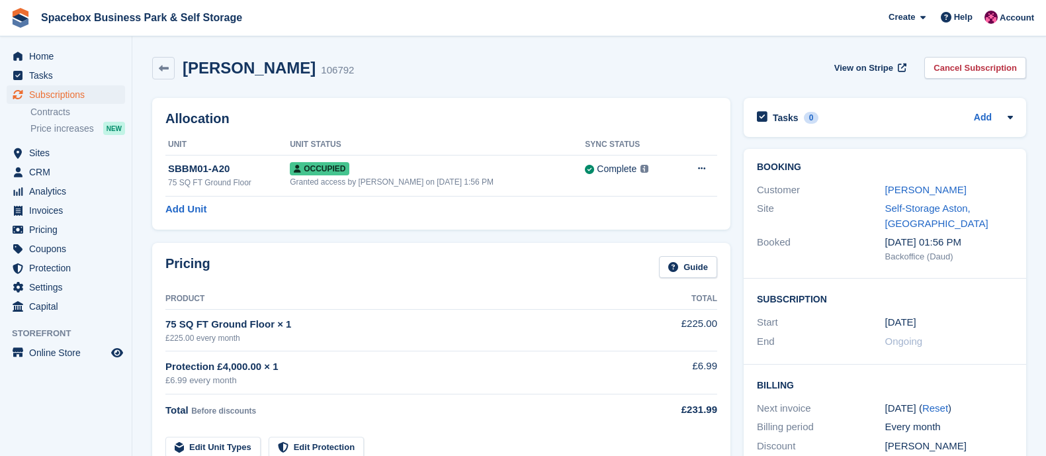  Describe the element at coordinates (630, 145) in the screenshot. I see `th: Sync Status` at that location.